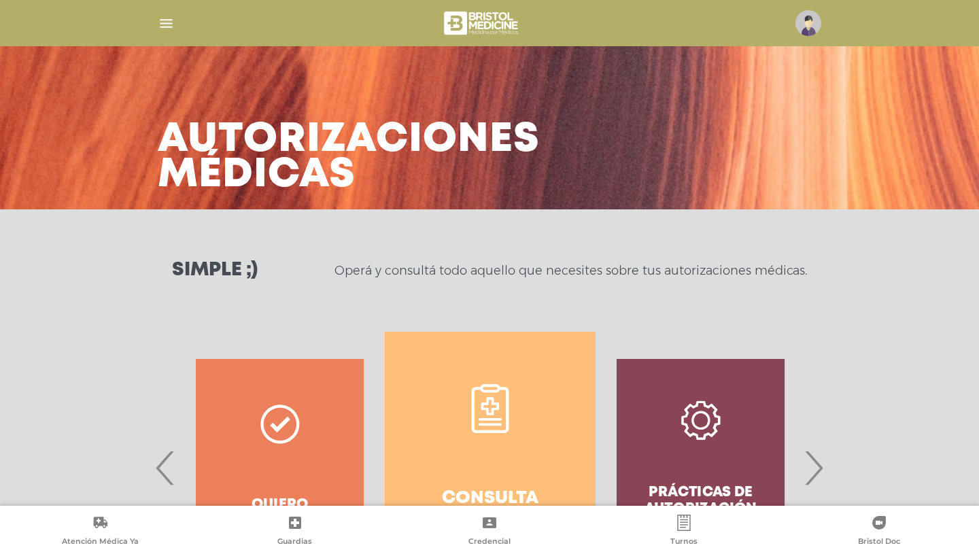 The image size is (979, 552). Describe the element at coordinates (100, 543) in the screenshot. I see `span: Atención Médica Ya` at that location.